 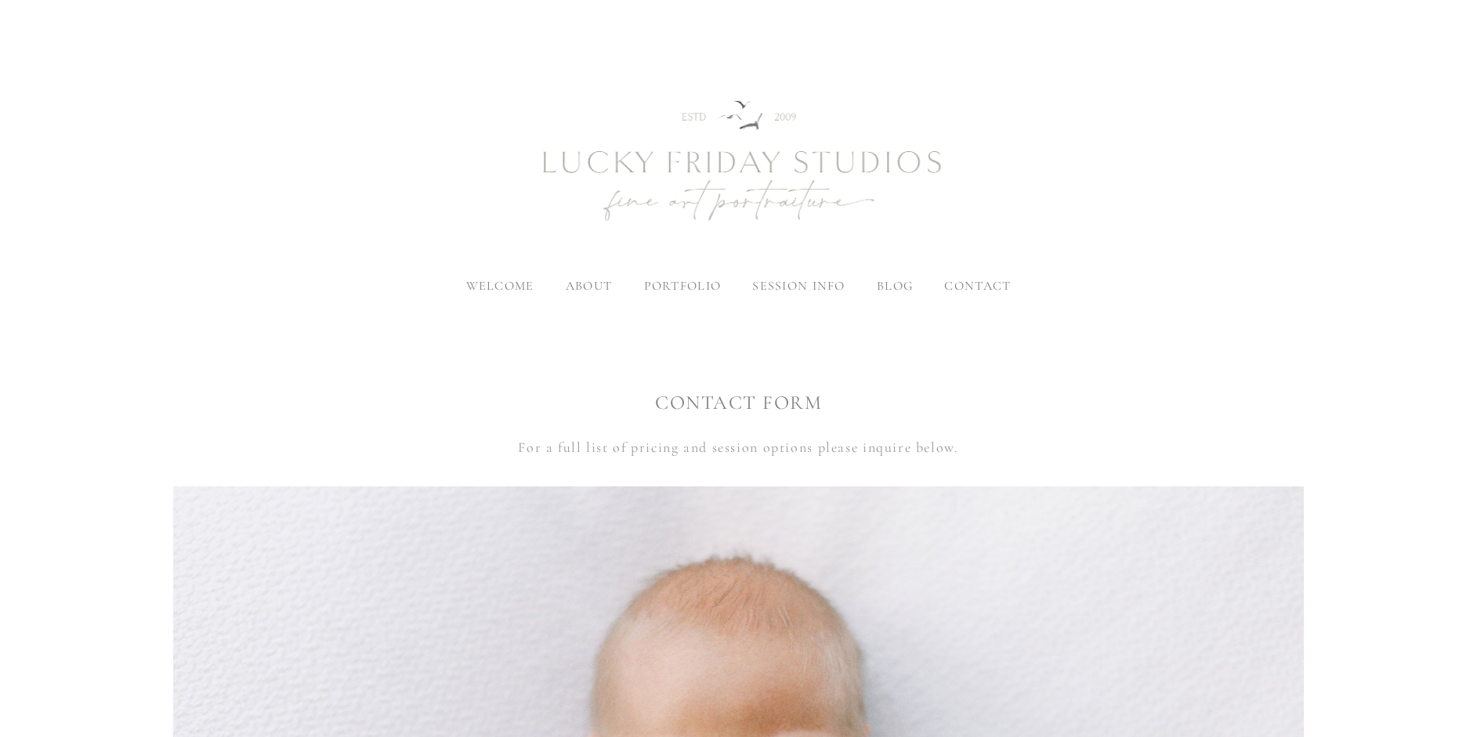 What do you see at coordinates (588, 286) in the screenshot?
I see `label: about` at bounding box center [588, 286].